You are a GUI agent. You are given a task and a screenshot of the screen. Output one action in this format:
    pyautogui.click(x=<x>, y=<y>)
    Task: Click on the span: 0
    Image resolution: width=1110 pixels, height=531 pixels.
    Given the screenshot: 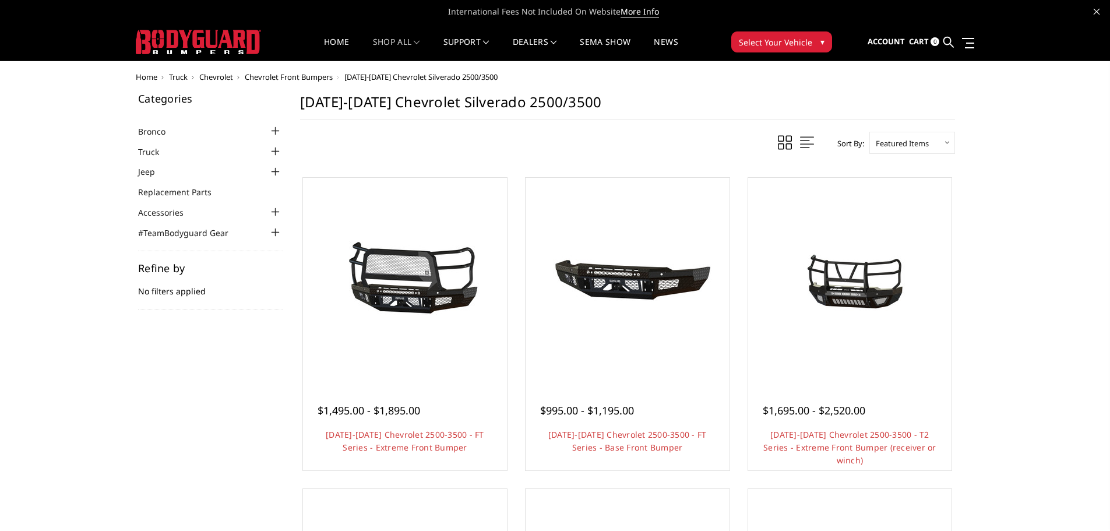 What is the action you would take?
    pyautogui.click(x=935, y=41)
    